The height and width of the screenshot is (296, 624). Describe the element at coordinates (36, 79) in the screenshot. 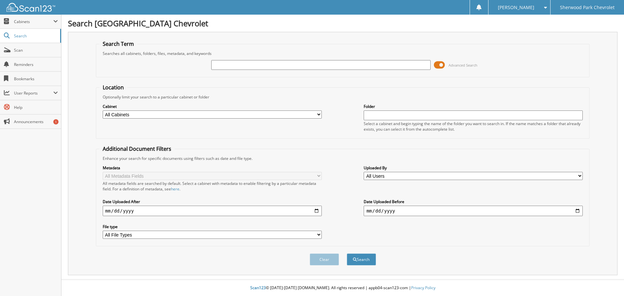

I see `span: Bookmarks` at that location.